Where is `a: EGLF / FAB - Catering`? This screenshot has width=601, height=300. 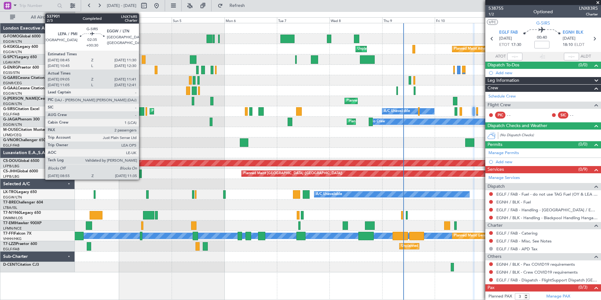 a: EGLF / FAB - Catering is located at coordinates (516, 233).